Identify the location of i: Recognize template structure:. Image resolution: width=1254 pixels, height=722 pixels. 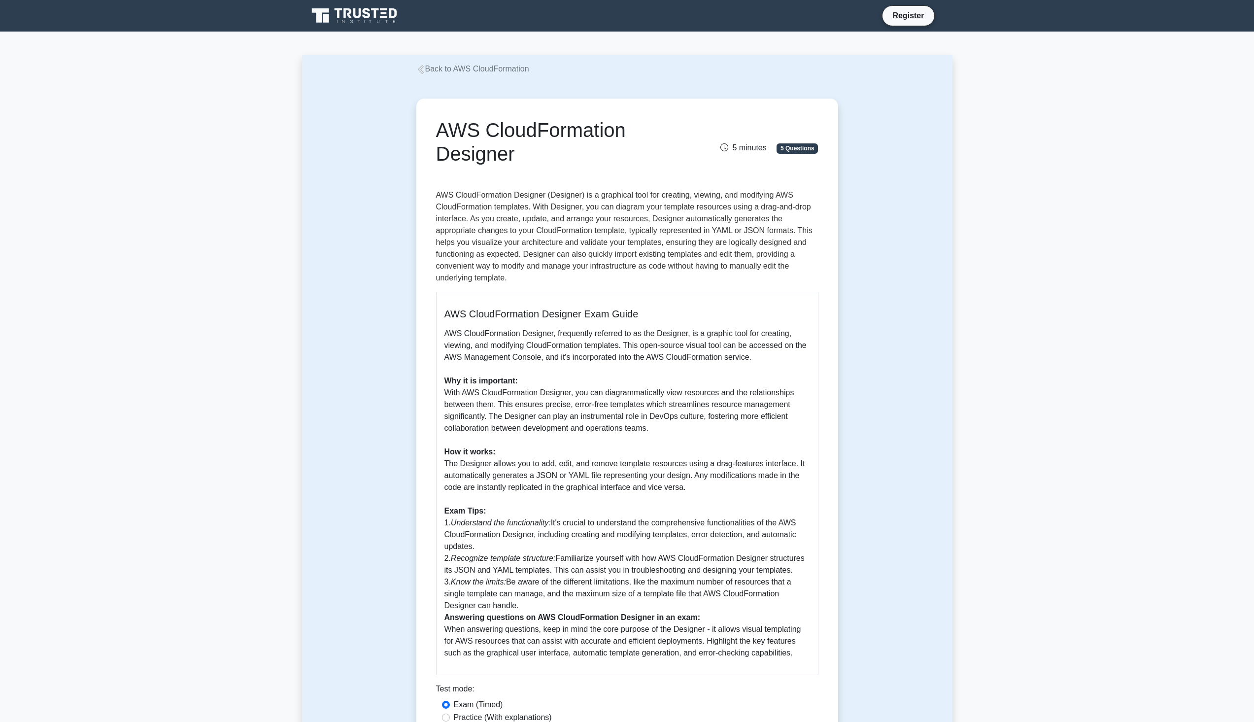
(503, 558).